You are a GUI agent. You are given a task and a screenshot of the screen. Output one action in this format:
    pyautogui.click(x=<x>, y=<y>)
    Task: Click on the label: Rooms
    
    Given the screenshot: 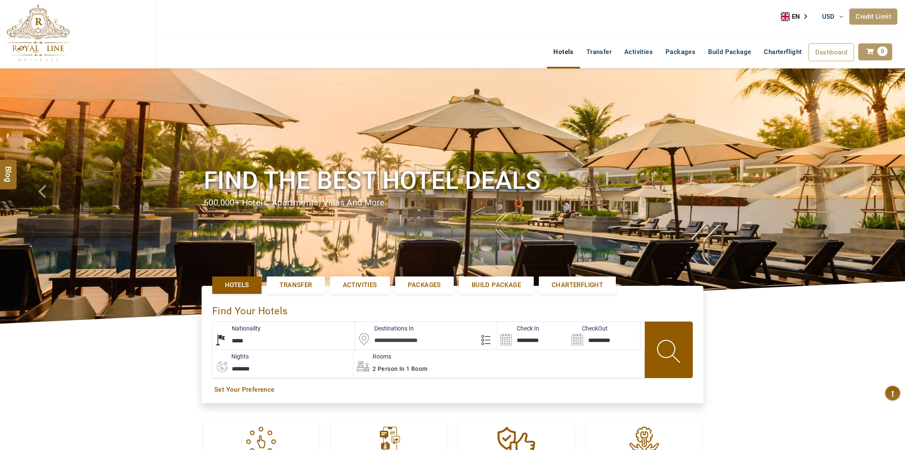 What is the action you would take?
    pyautogui.click(x=372, y=356)
    